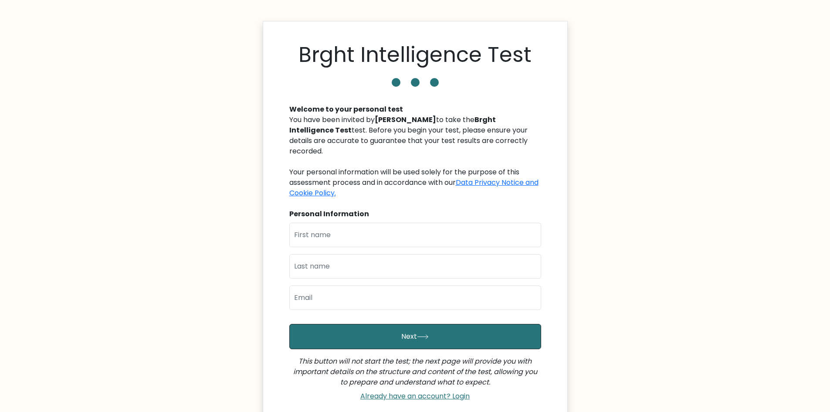  I want to click on a: Already have an account? Login, so click(415, 396).